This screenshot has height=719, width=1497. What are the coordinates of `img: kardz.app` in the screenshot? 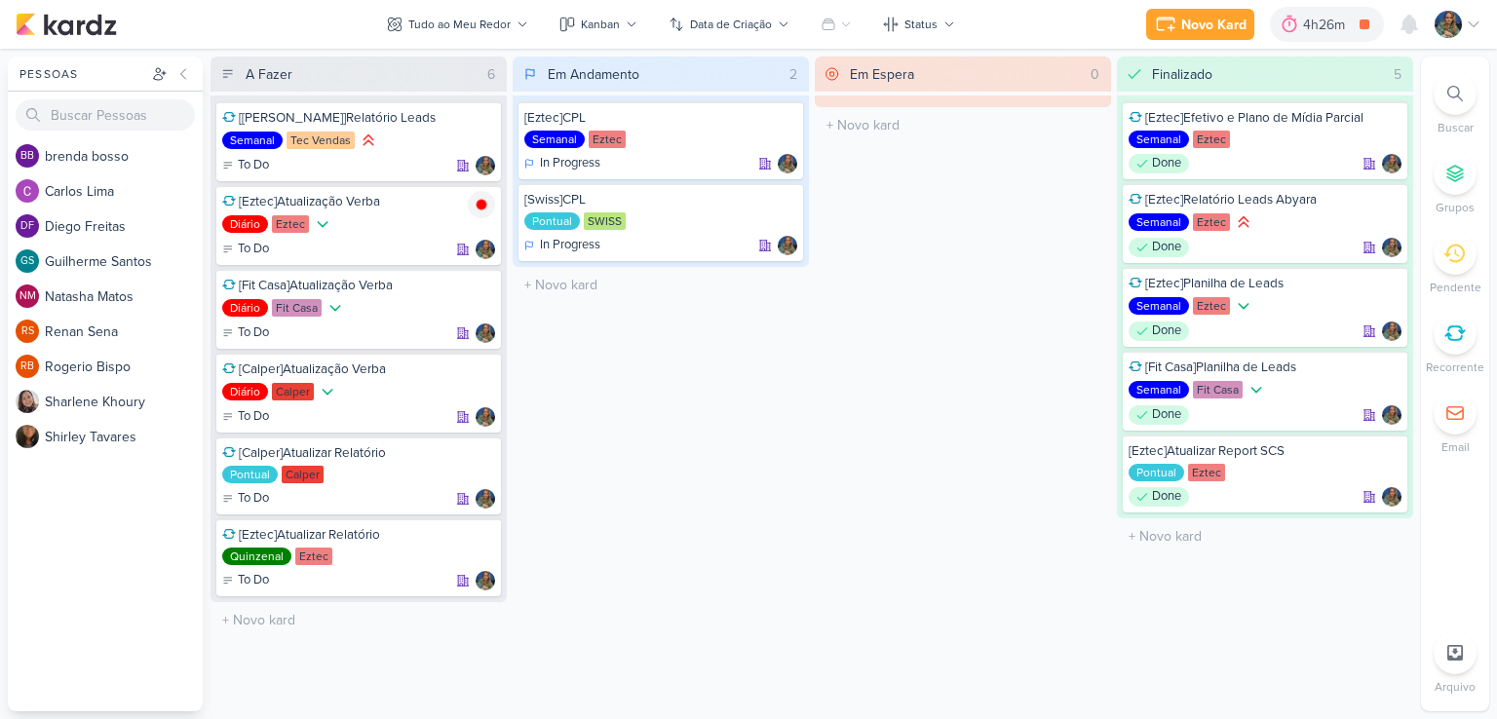 It's located at (66, 24).